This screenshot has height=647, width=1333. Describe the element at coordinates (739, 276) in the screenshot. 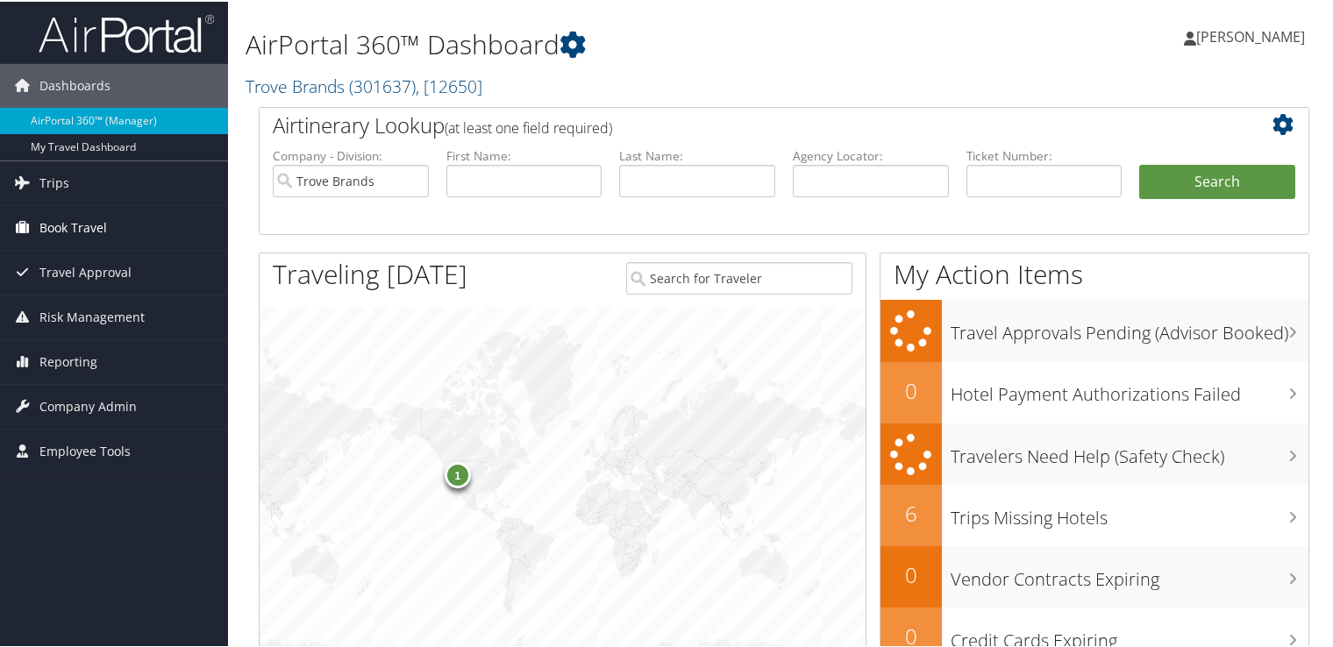

I see `input: Search for Traveler` at that location.